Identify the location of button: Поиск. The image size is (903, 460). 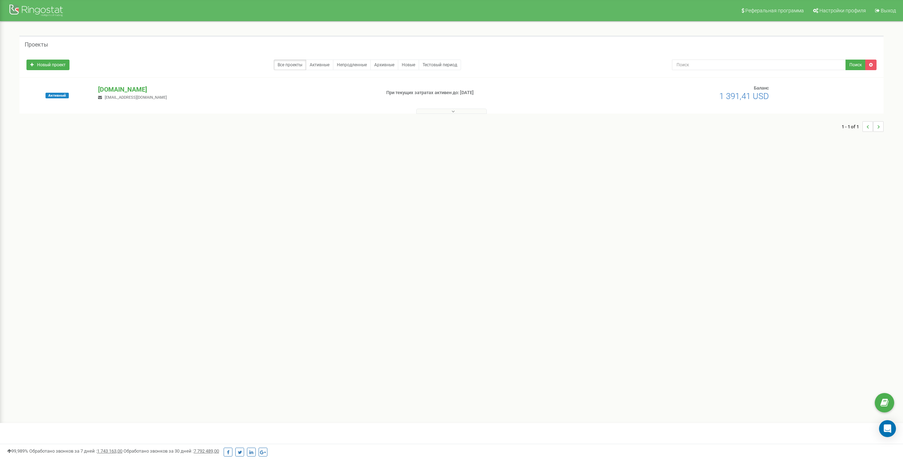
(855, 65).